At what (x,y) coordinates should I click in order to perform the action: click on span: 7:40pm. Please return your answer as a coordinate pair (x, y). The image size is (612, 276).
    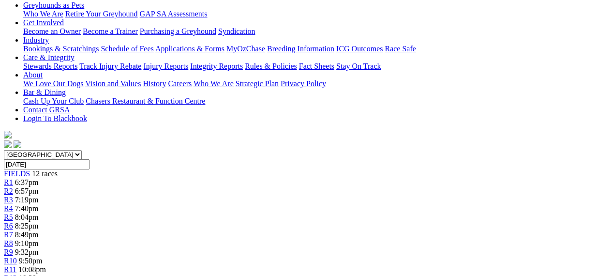
    Looking at the image, I should click on (27, 208).